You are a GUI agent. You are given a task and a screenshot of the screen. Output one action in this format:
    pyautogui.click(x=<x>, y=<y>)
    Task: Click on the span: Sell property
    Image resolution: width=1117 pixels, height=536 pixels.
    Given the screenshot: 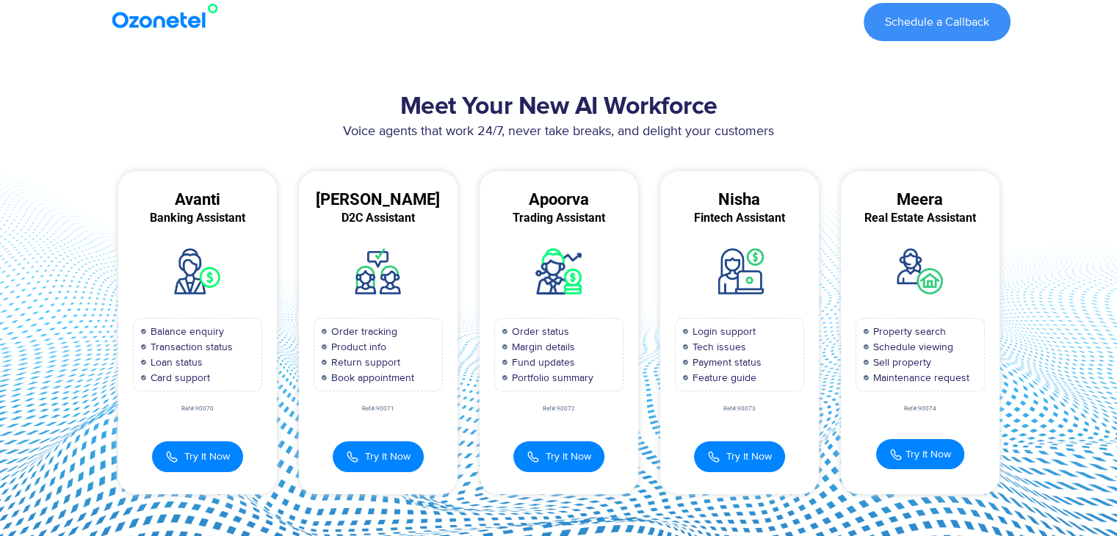 What is the action you would take?
    pyautogui.click(x=900, y=362)
    